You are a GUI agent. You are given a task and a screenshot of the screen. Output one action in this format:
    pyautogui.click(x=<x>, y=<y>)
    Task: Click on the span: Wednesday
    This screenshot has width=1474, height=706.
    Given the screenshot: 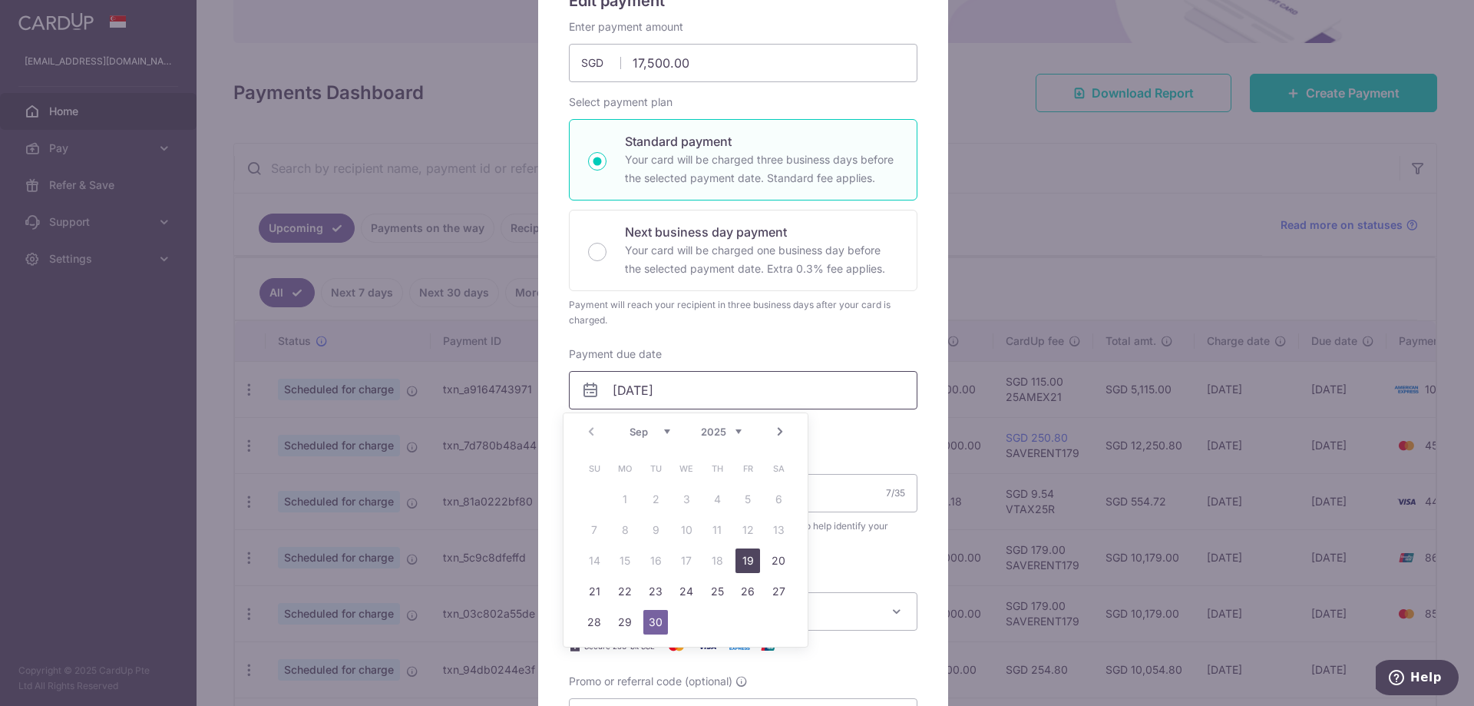 What is the action you would take?
    pyautogui.click(x=687, y=468)
    